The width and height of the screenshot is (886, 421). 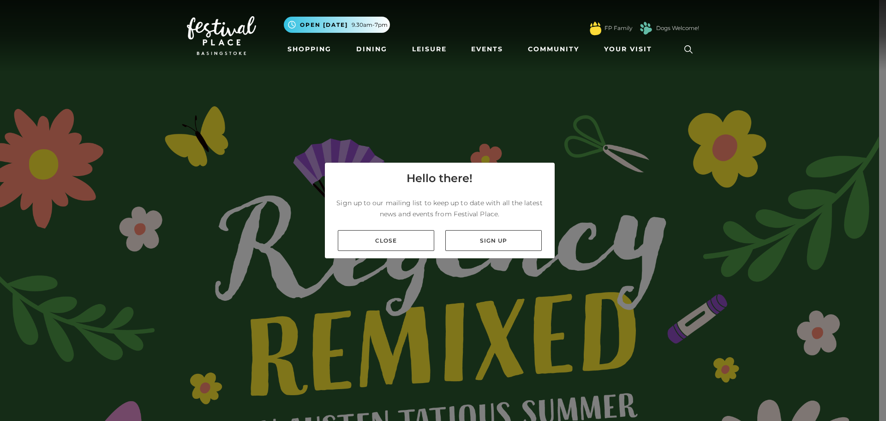 What do you see at coordinates (370, 25) in the screenshot?
I see `span: 9.30am-7pm` at bounding box center [370, 25].